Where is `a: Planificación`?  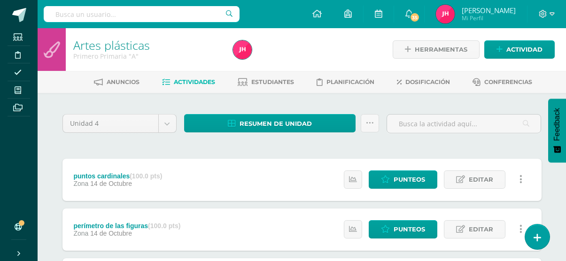
a: Planificación is located at coordinates (345, 82).